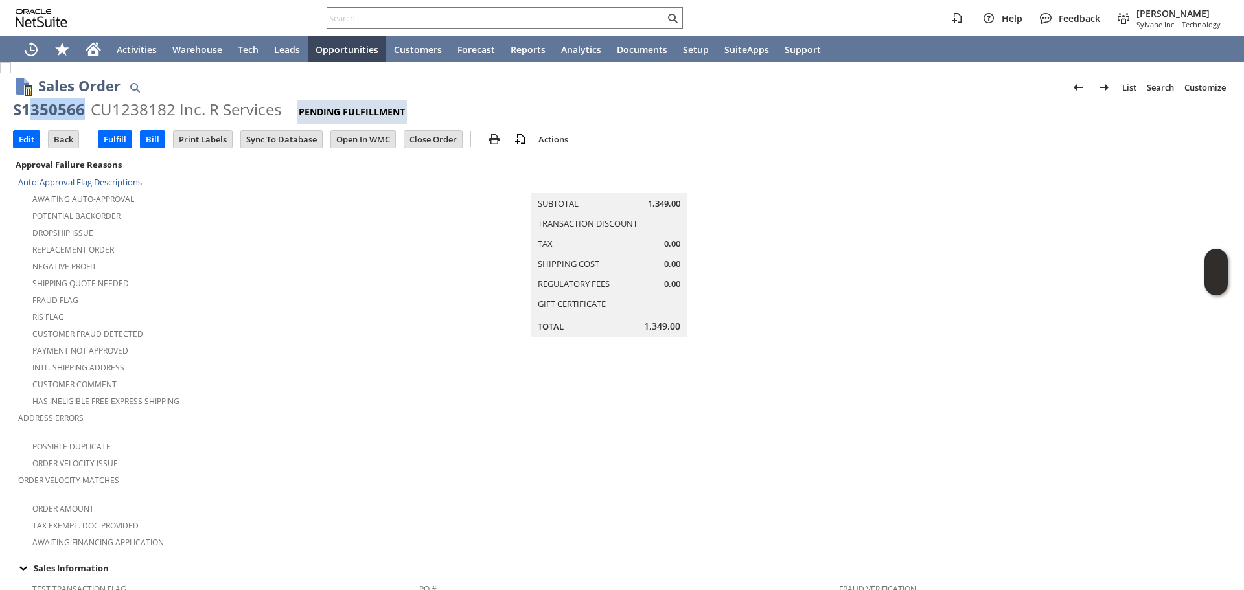 The width and height of the screenshot is (1244, 590). What do you see at coordinates (642, 49) in the screenshot?
I see `span: Documents` at bounding box center [642, 49].